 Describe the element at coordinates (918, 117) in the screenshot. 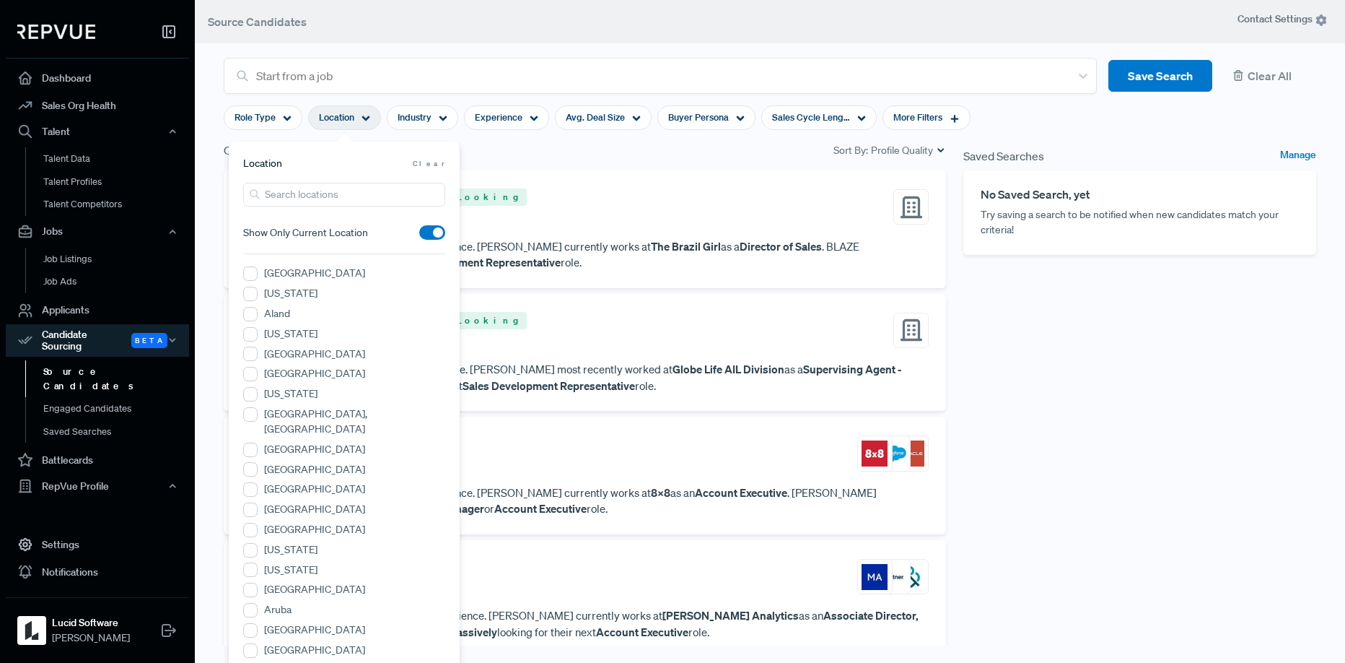

I see `span: More Filters` at that location.